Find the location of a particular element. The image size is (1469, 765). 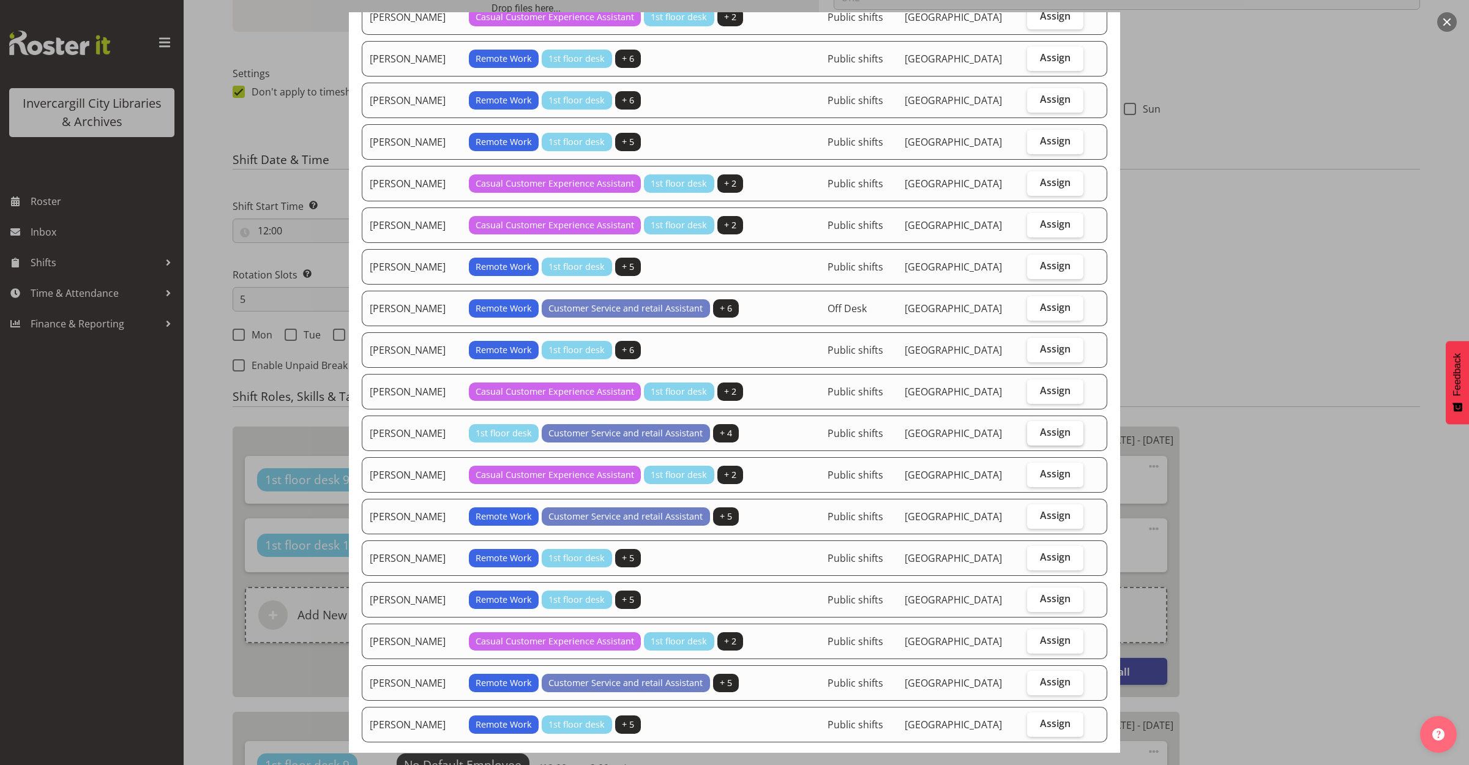

button: Feedback - Show survey is located at coordinates (1458, 383).